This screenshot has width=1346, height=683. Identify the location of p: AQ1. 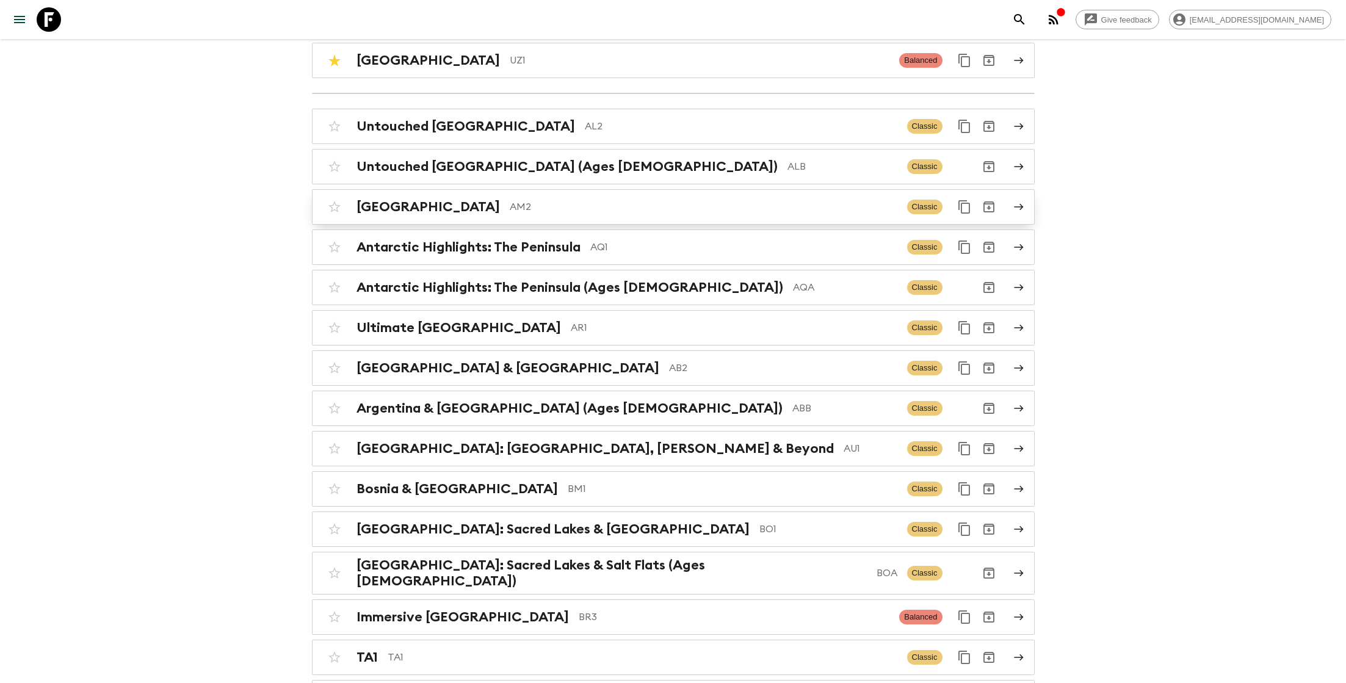
(743, 247).